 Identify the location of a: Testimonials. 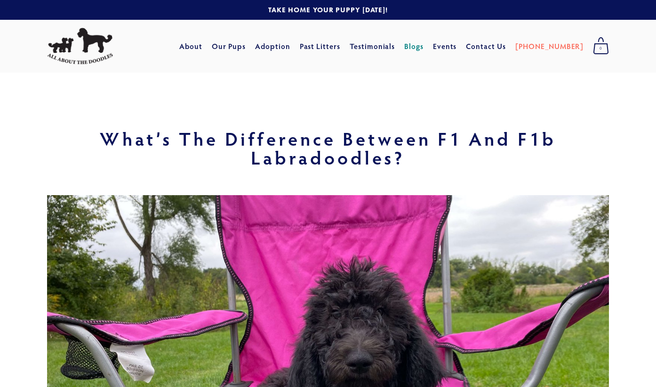
(373, 46).